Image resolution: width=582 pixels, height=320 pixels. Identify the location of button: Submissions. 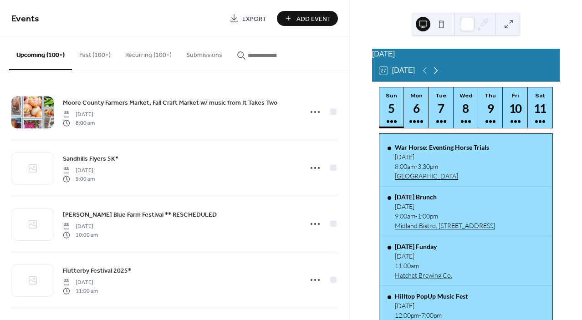
(204, 53).